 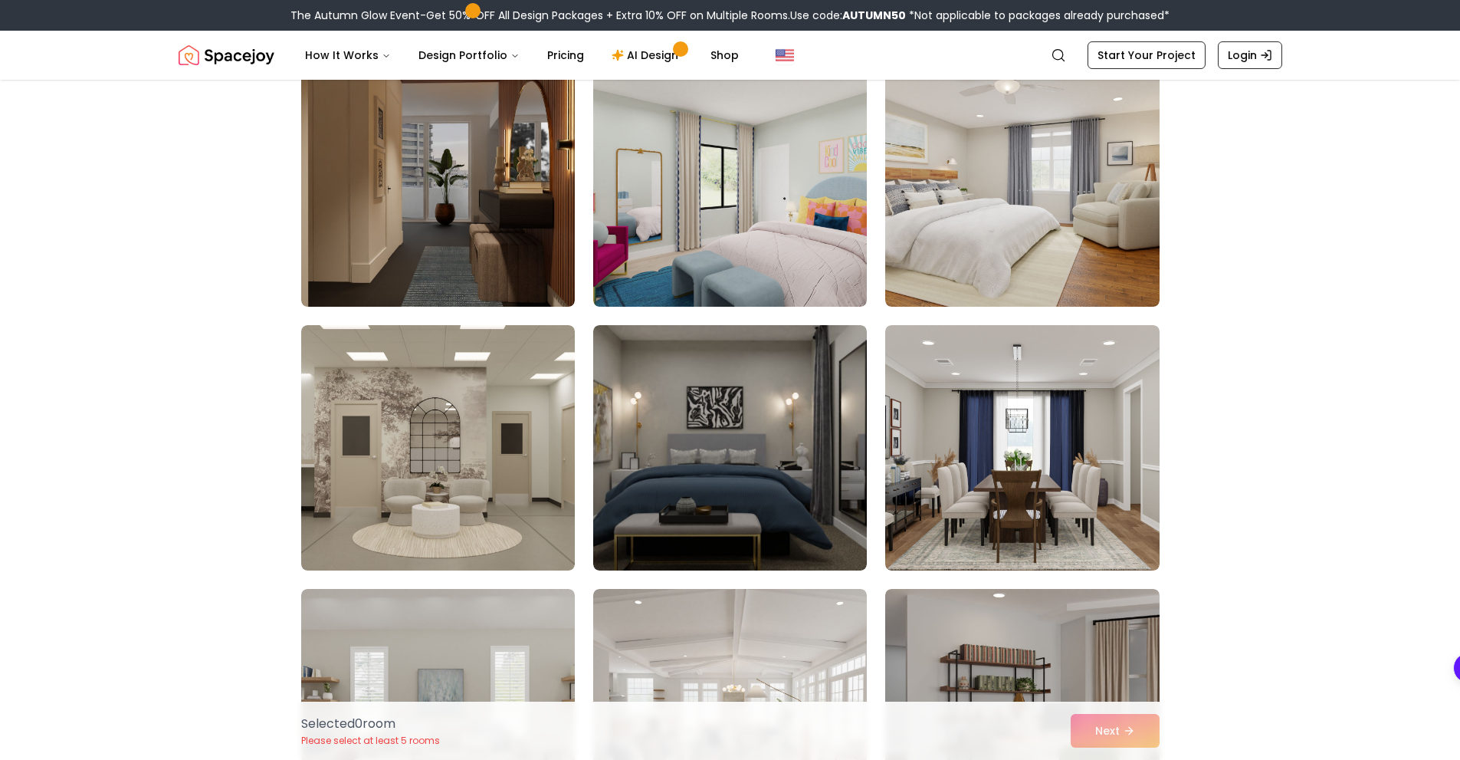 I want to click on a: Pricing, so click(x=566, y=55).